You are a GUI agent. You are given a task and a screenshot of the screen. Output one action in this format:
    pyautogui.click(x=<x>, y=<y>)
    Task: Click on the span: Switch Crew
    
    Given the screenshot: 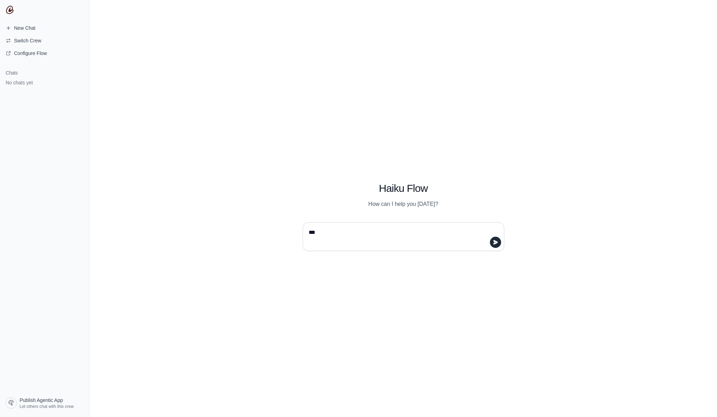 What is the action you would take?
    pyautogui.click(x=28, y=41)
    